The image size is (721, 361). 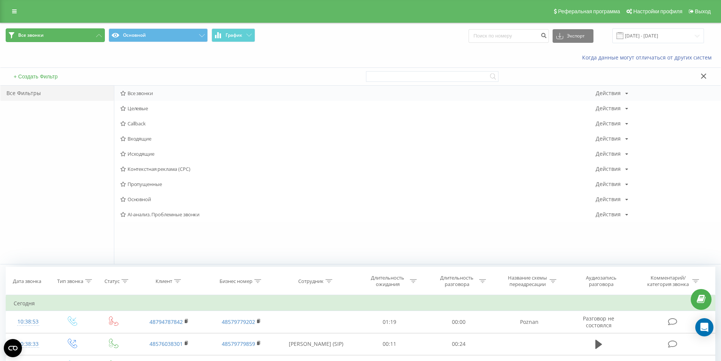 I want to click on a: 48576038301, so click(x=166, y=343).